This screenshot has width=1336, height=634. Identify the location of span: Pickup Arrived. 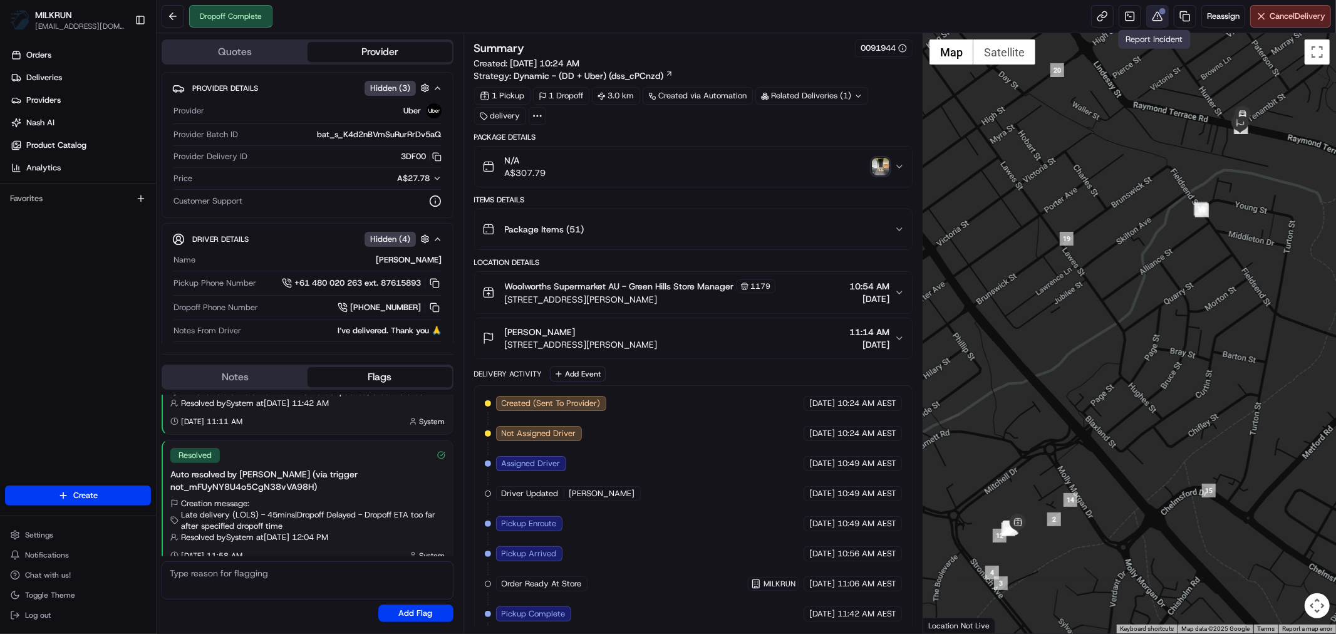
(529, 554).